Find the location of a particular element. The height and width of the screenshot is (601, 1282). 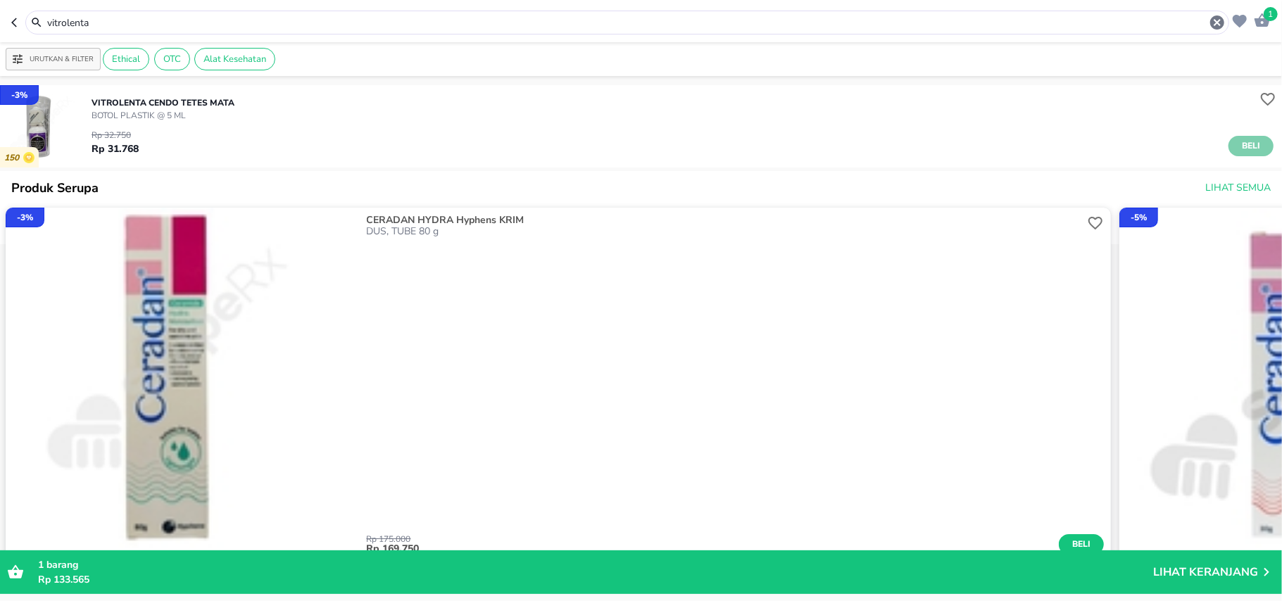

p: Rp 32.750 is located at coordinates (115, 135).